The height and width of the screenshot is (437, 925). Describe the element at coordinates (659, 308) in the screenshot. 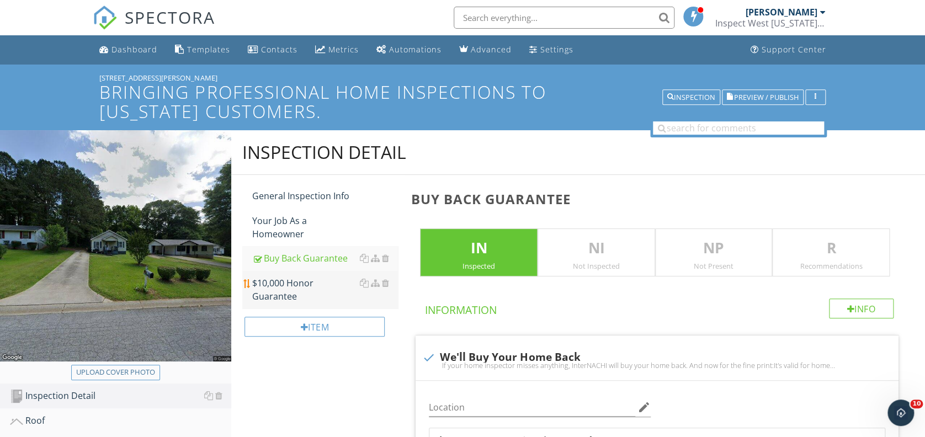

I see `h4: Information` at that location.